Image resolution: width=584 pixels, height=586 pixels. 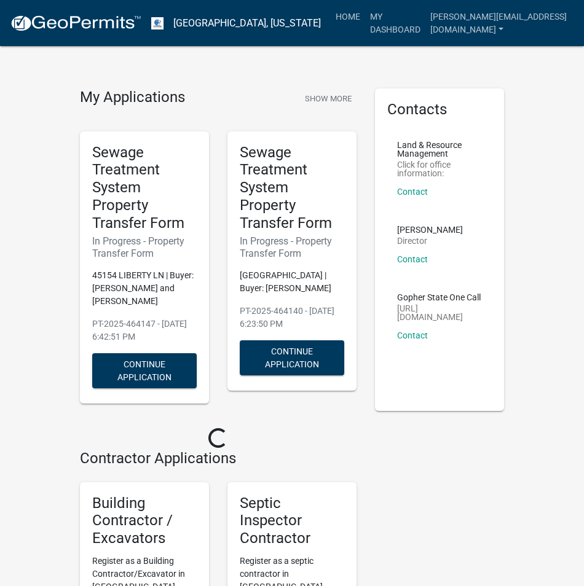 What do you see at coordinates (439, 109) in the screenshot?
I see `h5: Contacts` at bounding box center [439, 109].